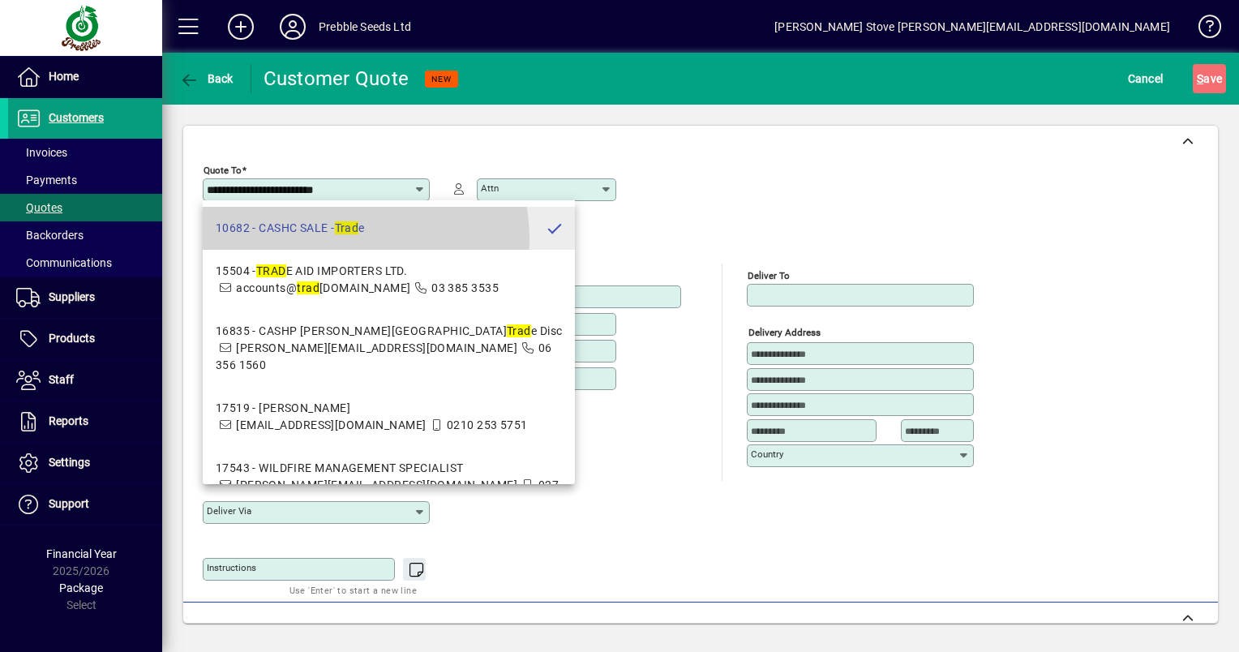 This screenshot has width=1239, height=652. Describe the element at coordinates (68, 421) in the screenshot. I see `span: Reports` at that location.